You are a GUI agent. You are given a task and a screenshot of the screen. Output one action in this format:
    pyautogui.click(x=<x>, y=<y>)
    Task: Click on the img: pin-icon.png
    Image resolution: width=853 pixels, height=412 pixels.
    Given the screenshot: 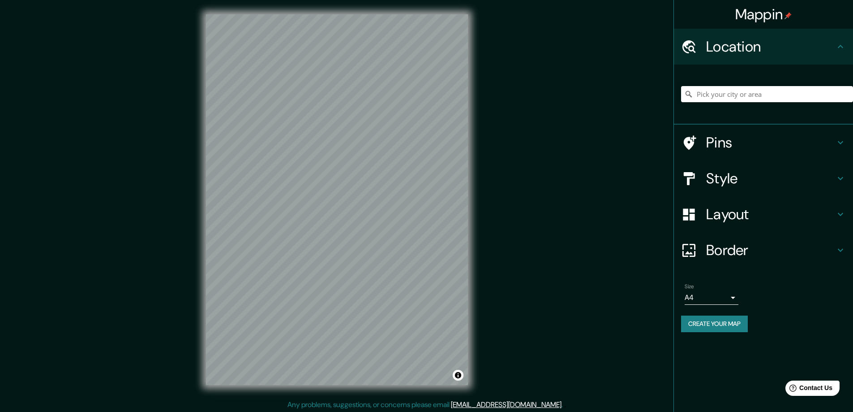 What is the action you would take?
    pyautogui.click(x=788, y=16)
    